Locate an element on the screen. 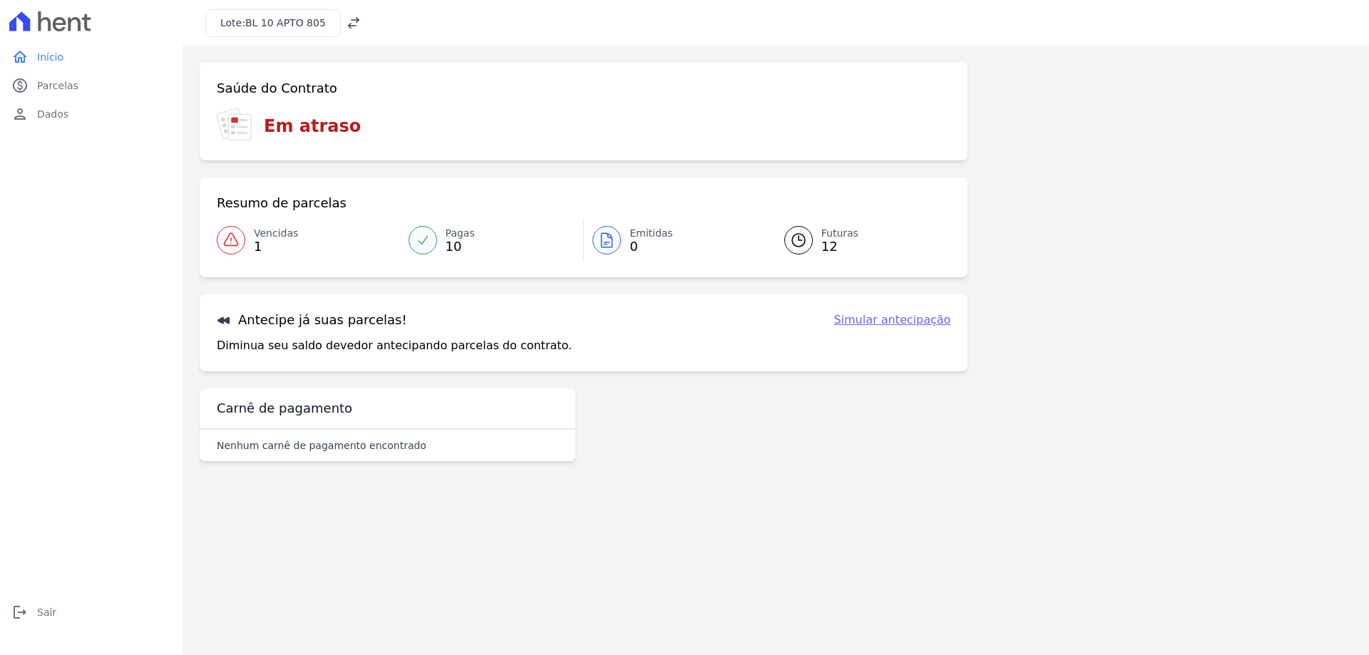  span: Vencidas is located at coordinates (276, 233).